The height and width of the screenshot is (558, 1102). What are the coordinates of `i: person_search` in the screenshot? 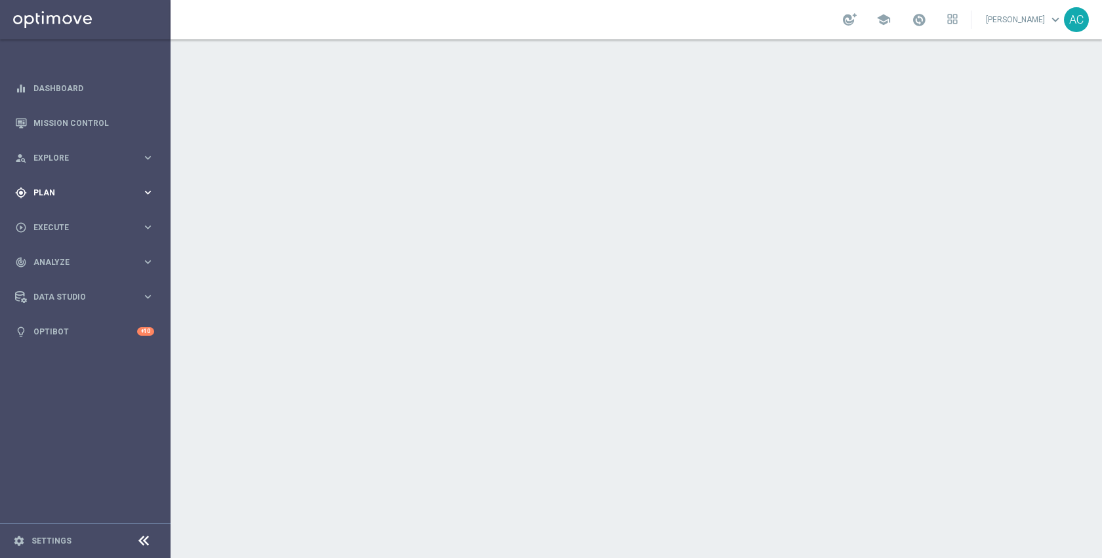 It's located at (21, 158).